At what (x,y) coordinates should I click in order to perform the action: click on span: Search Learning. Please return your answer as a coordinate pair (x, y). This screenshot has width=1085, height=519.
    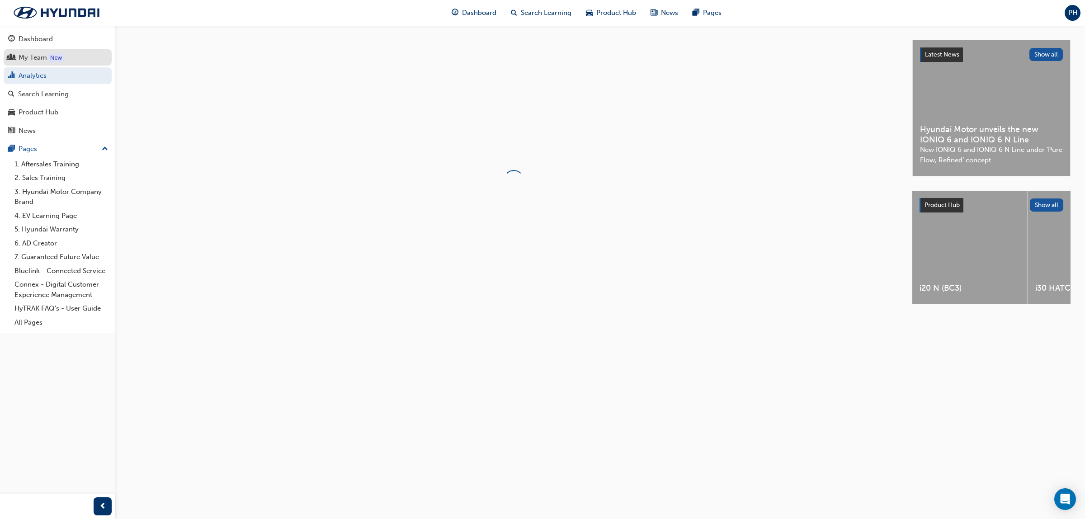
    Looking at the image, I should click on (546, 13).